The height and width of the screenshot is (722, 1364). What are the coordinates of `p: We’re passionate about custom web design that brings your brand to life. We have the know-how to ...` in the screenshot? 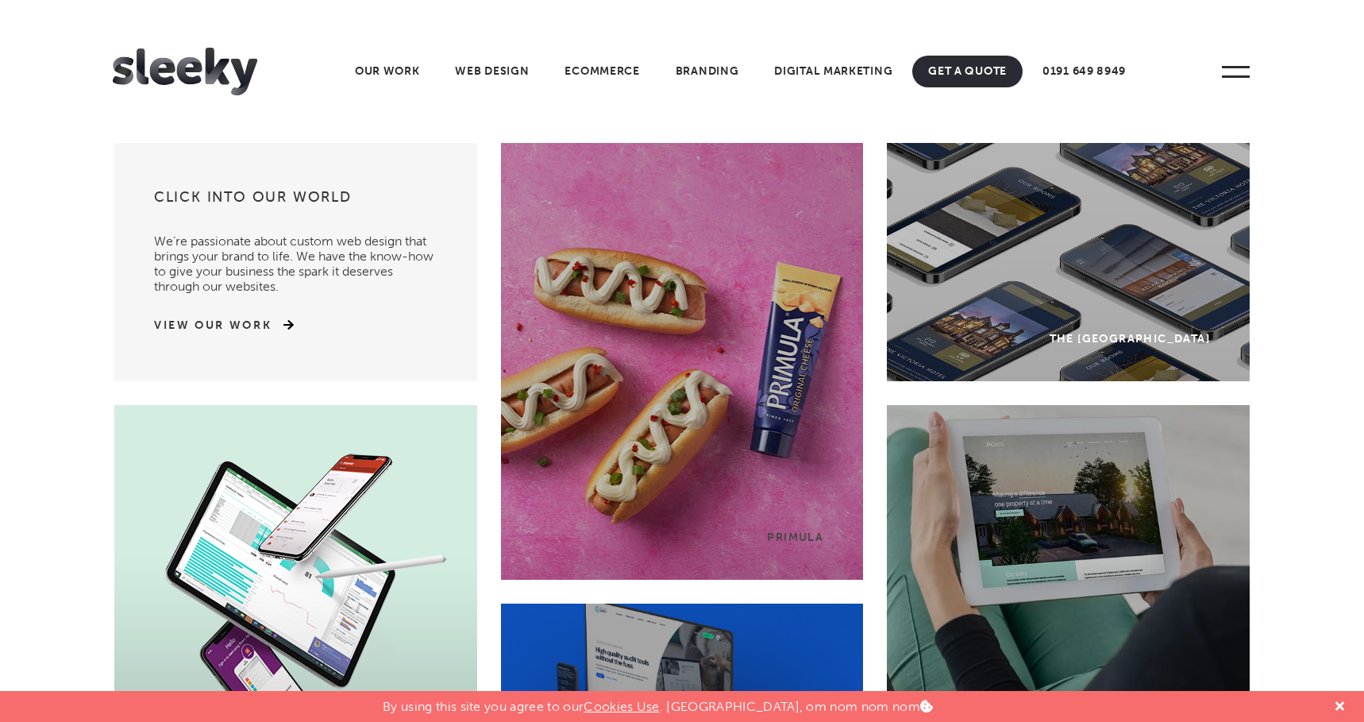 It's located at (295, 256).